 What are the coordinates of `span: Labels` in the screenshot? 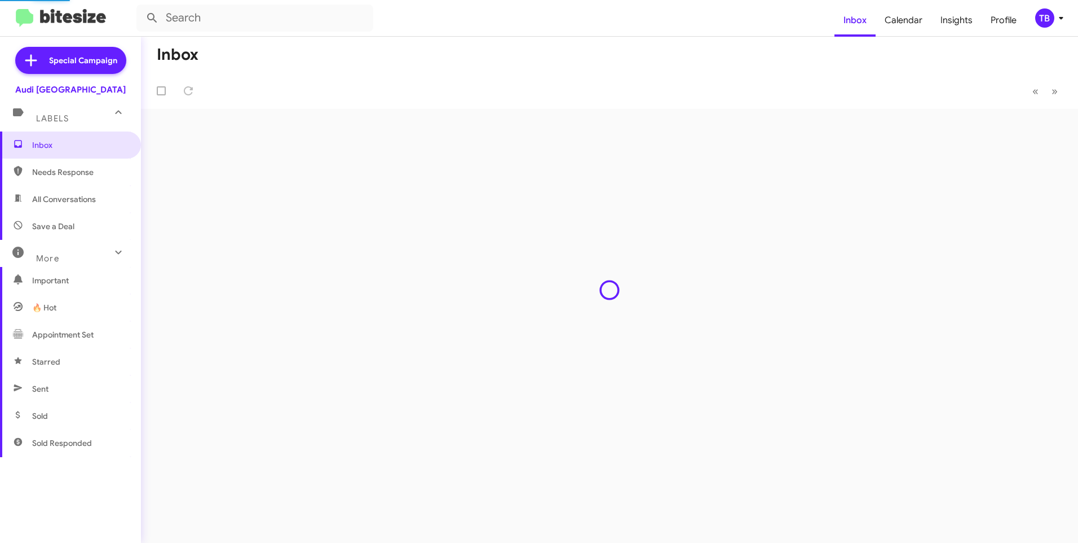 It's located at (52, 118).